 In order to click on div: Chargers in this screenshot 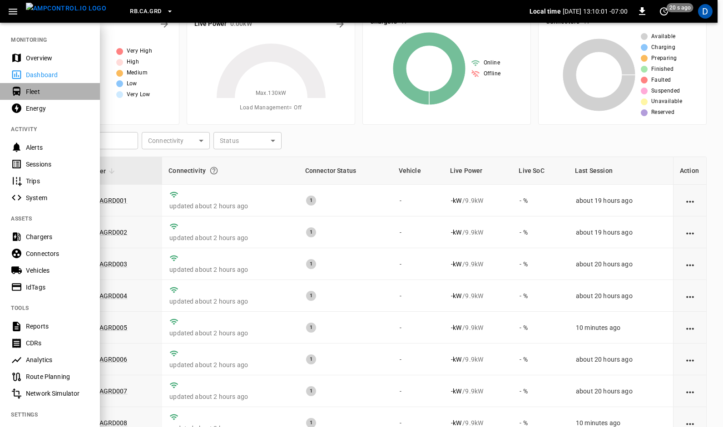, I will do `click(57, 237)`.